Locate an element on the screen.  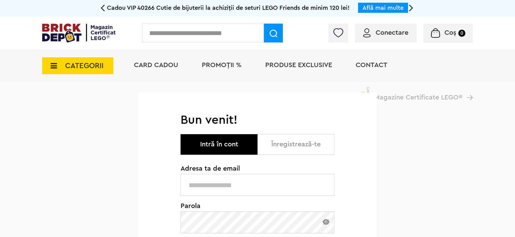
span: PROMOȚII % is located at coordinates (222, 65).